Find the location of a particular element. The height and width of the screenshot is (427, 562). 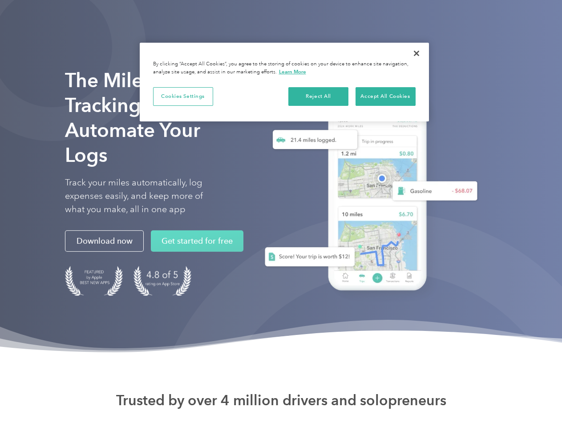

button: Cookies Settings is located at coordinates (183, 97).